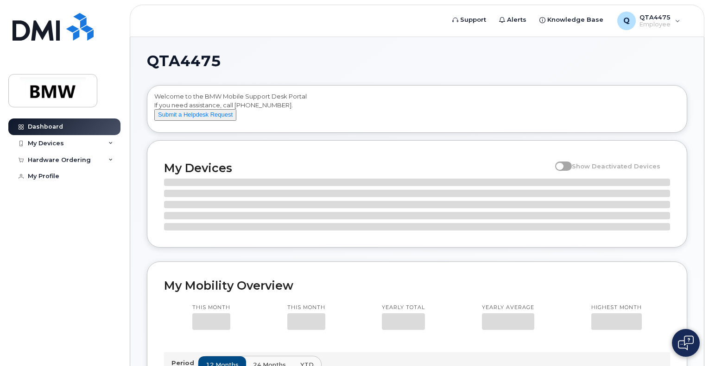 The image size is (709, 366). Describe the element at coordinates (685, 343) in the screenshot. I see `img: Open chat` at that location.